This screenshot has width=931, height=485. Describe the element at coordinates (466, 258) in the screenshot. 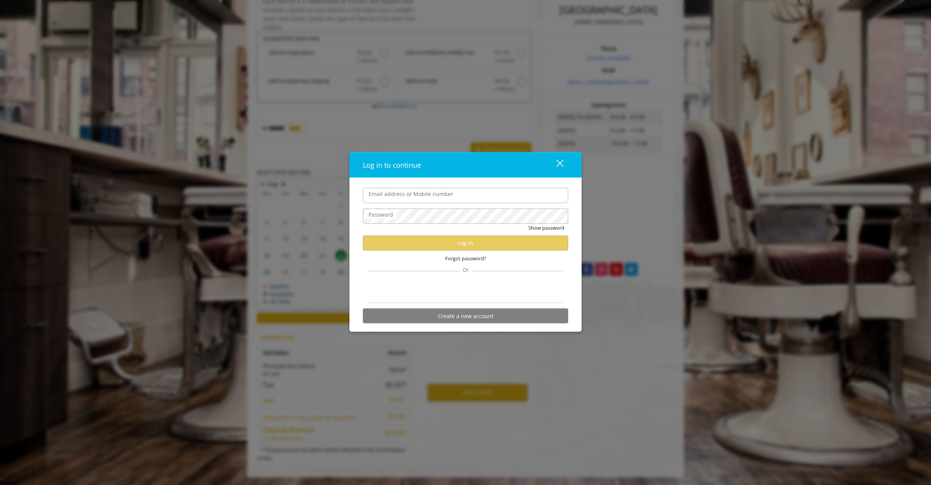

I see `span: Forgot password?` at that location.